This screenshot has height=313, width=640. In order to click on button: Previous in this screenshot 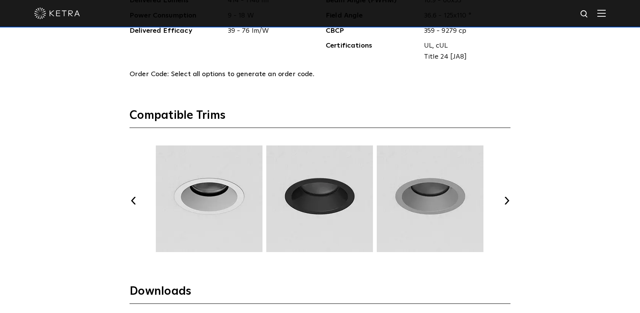, I will do `click(133, 201)`.